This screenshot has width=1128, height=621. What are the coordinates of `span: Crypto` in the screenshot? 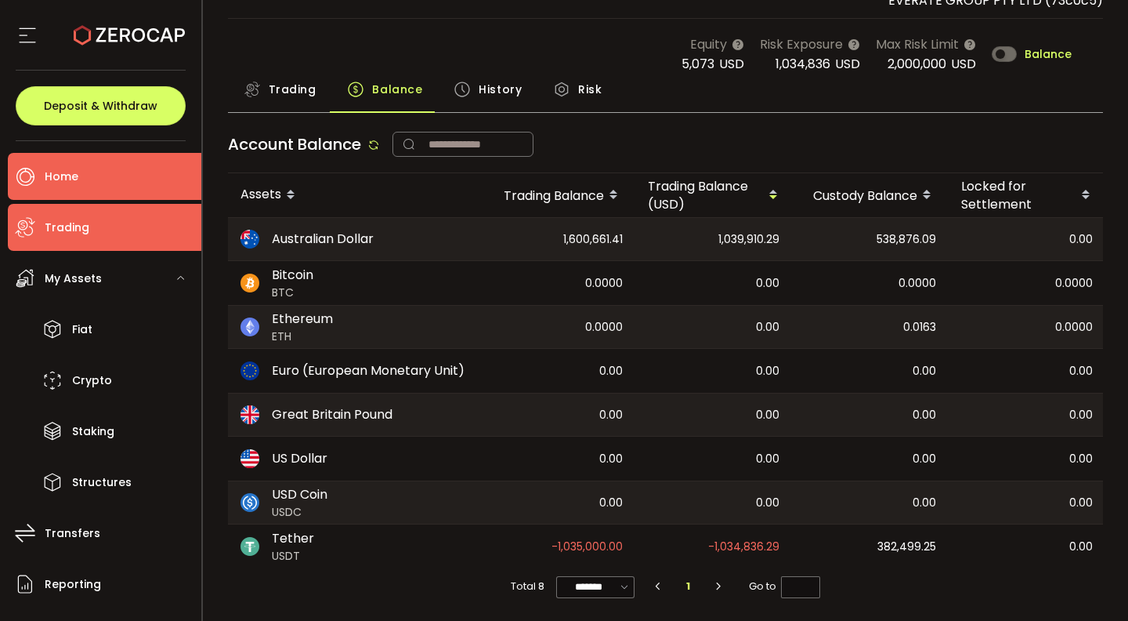 It's located at (92, 380).